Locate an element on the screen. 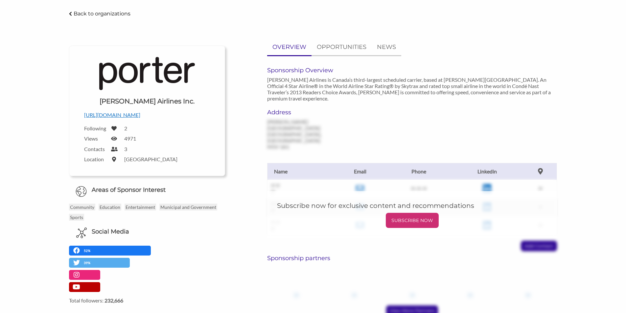 The image size is (626, 313). p: Sports is located at coordinates (77, 217).